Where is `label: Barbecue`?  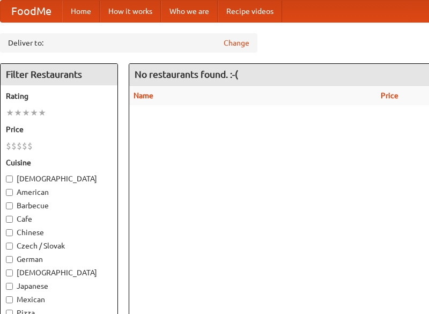
label: Barbecue is located at coordinates (59, 206).